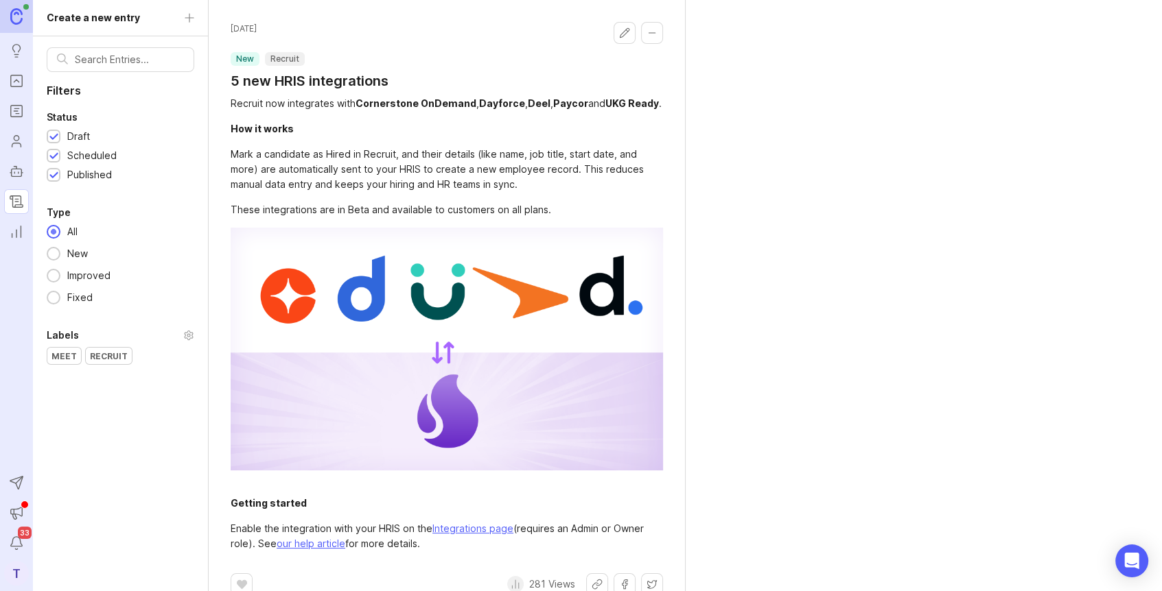 The height and width of the screenshot is (591, 1162). What do you see at coordinates (570, 103) in the screenshot?
I see `div: Paycor` at bounding box center [570, 103].